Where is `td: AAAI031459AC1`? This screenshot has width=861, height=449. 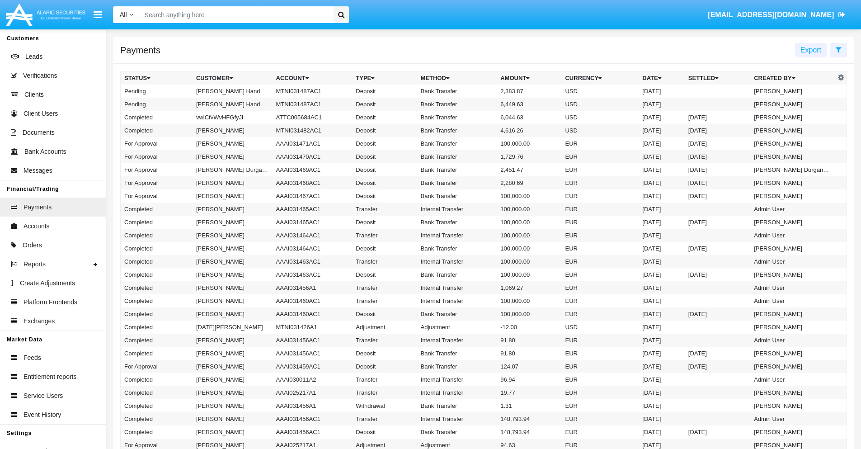 td: AAAI031459AC1 is located at coordinates (312, 366).